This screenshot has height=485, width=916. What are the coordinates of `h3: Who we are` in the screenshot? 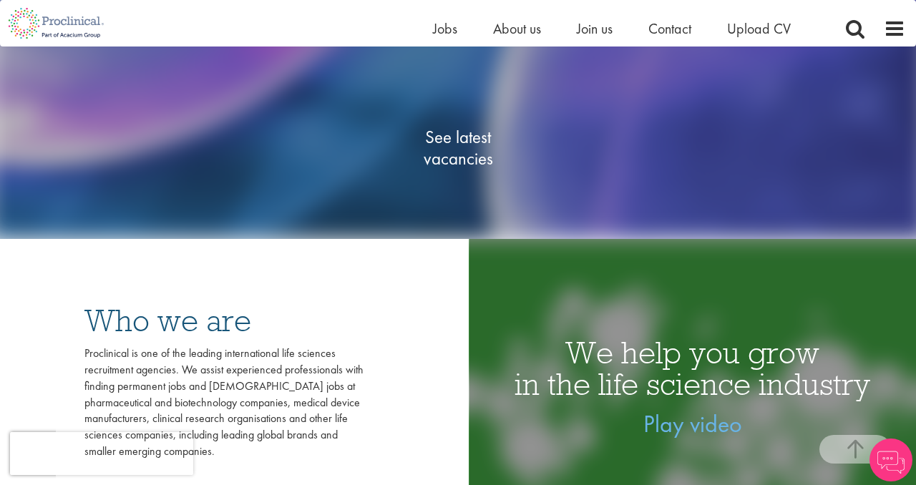 It's located at (224, 321).